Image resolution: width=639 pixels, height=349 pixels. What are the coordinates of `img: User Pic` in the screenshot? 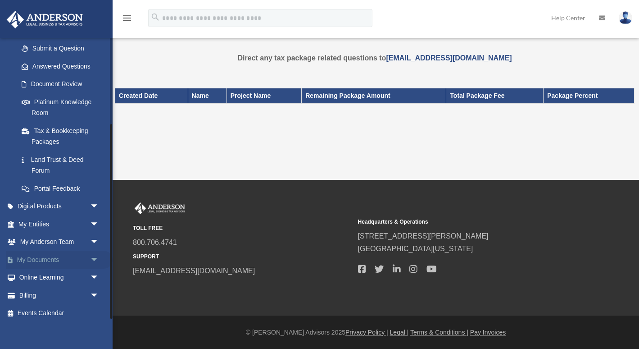 It's located at (625, 18).